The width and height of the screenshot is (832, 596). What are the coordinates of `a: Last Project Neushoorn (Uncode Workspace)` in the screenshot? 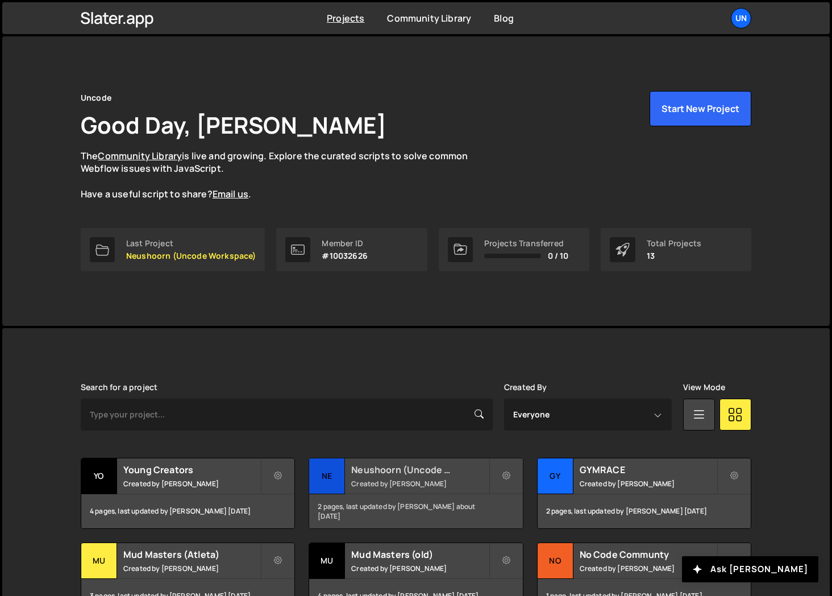 It's located at (173, 250).